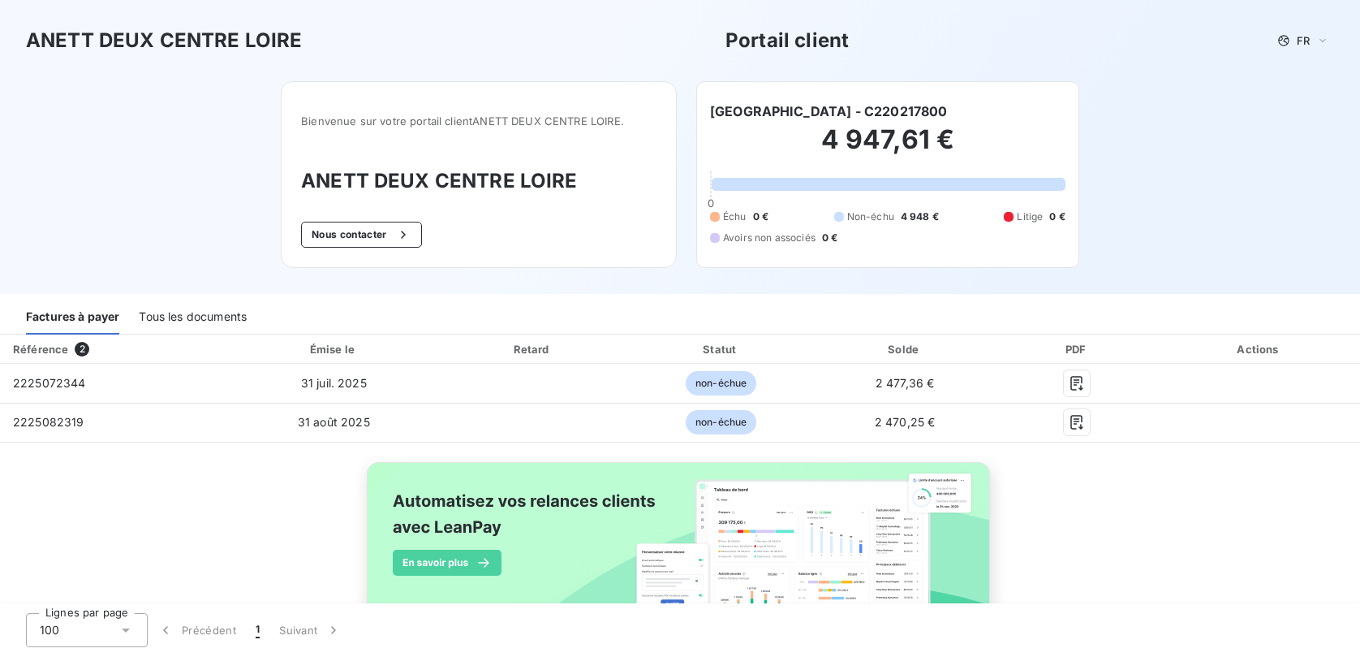  What do you see at coordinates (532, 349) in the screenshot?
I see `div: Retard` at bounding box center [532, 349].